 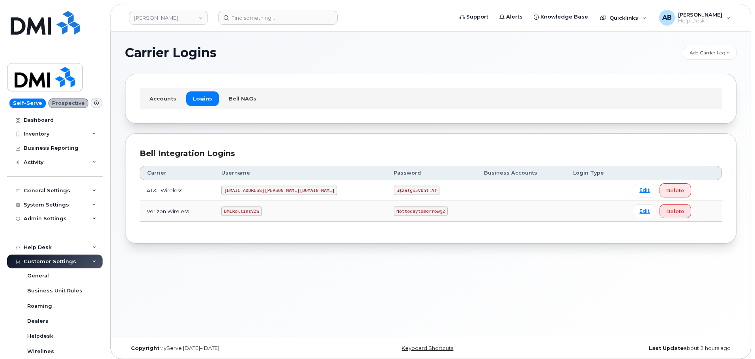 What do you see at coordinates (177, 190) in the screenshot?
I see `td: AT&T Wireless` at bounding box center [177, 190].